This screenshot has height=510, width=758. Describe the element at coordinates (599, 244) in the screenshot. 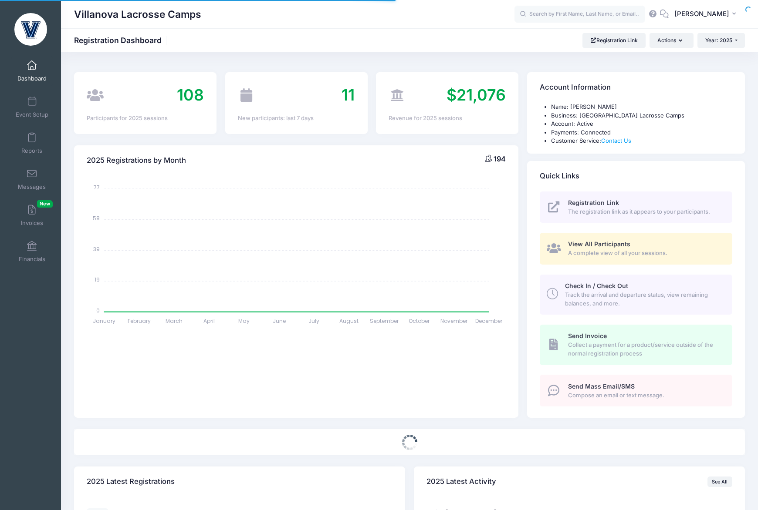

I see `span: View All Participants` at that location.